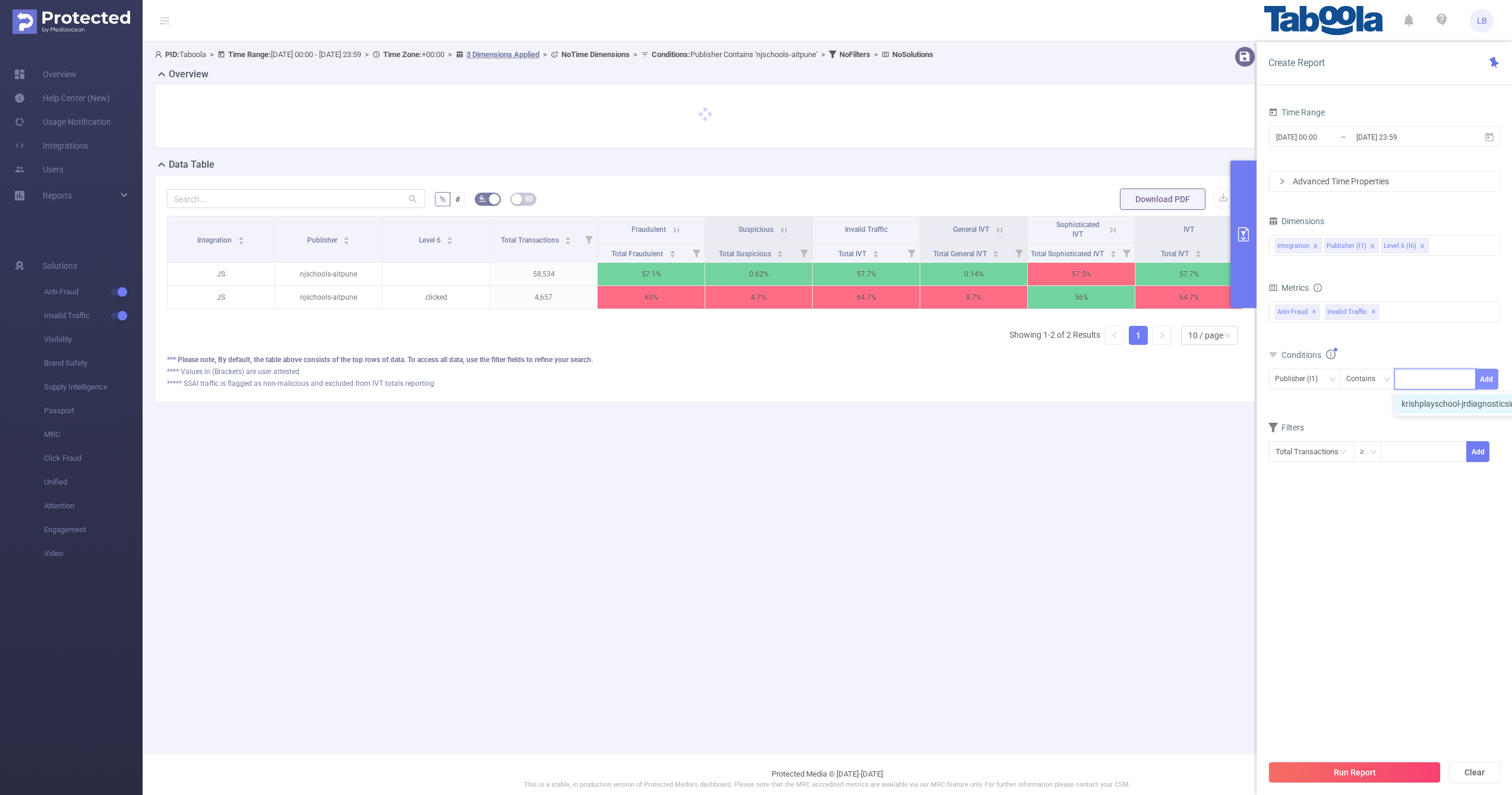 This screenshot has width=1512, height=795. What do you see at coordinates (1481, 21) in the screenshot?
I see `span: LB` at bounding box center [1481, 21].